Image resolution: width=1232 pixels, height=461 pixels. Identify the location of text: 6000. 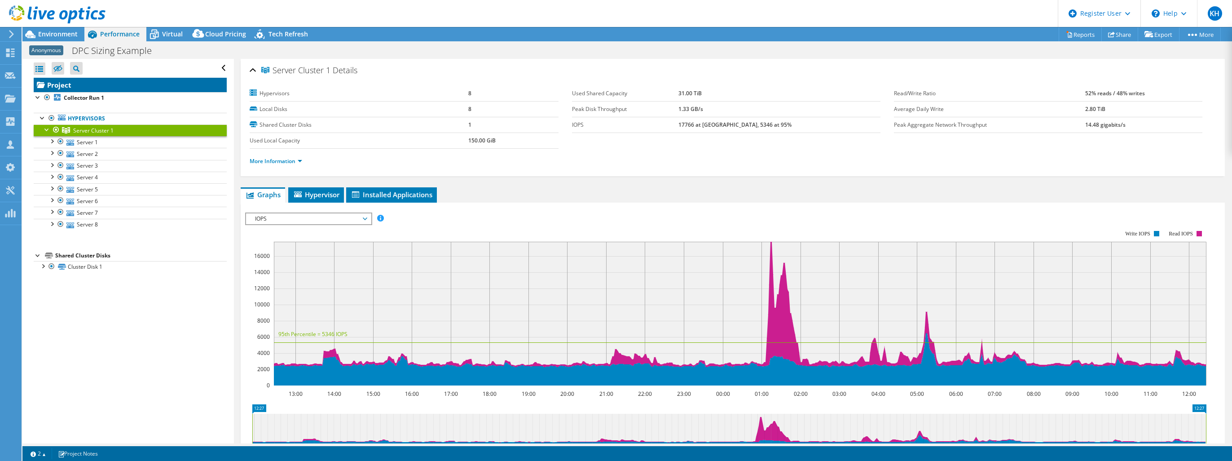
(264, 336).